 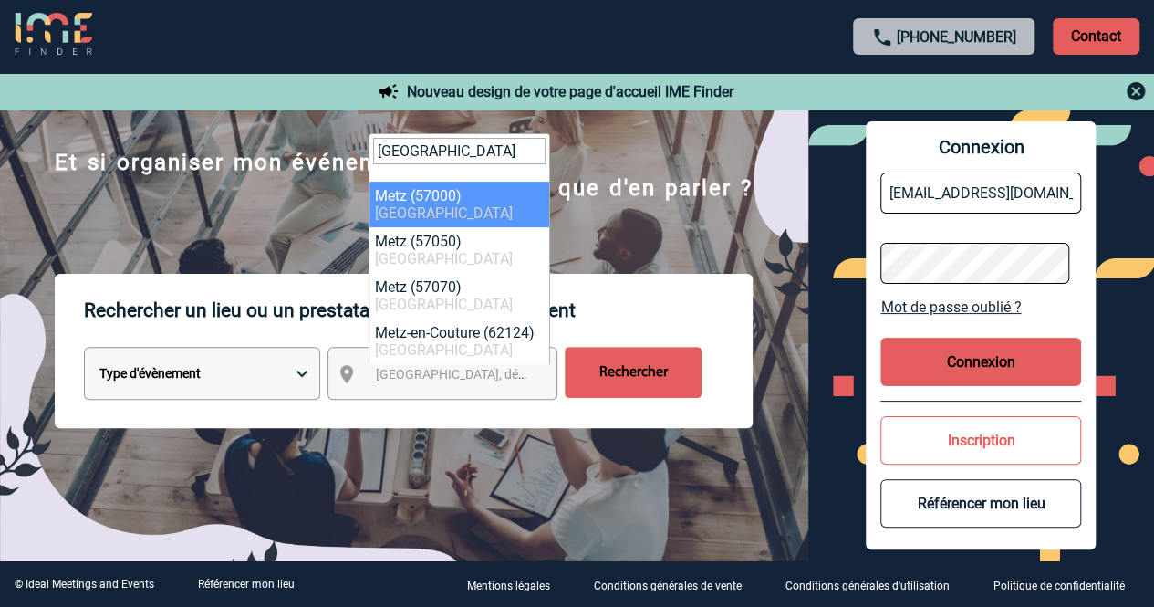 I want to click on img: call-24-px.png, so click(x=882, y=37).